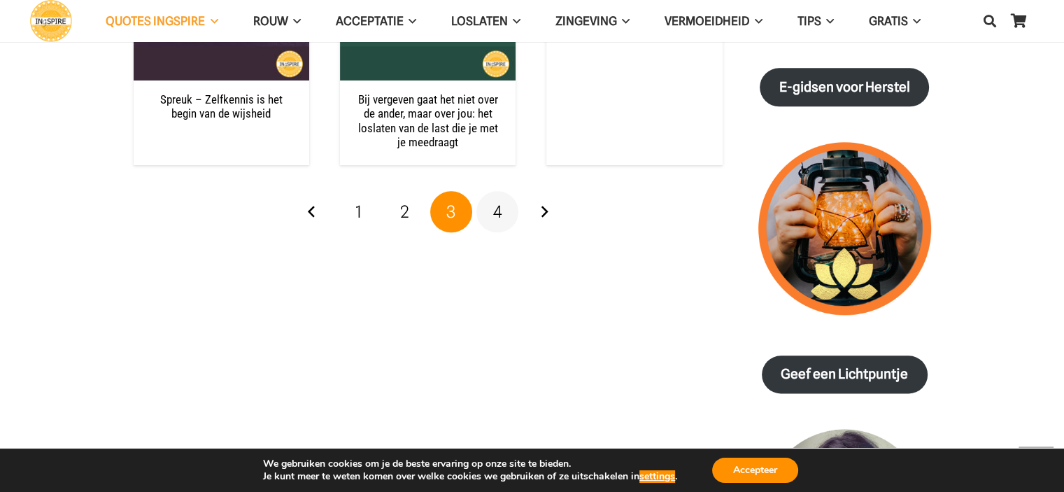 This screenshot has width=1064, height=492. Describe the element at coordinates (914, 21) in the screenshot. I see `span: GRATIS Menu` at that location.